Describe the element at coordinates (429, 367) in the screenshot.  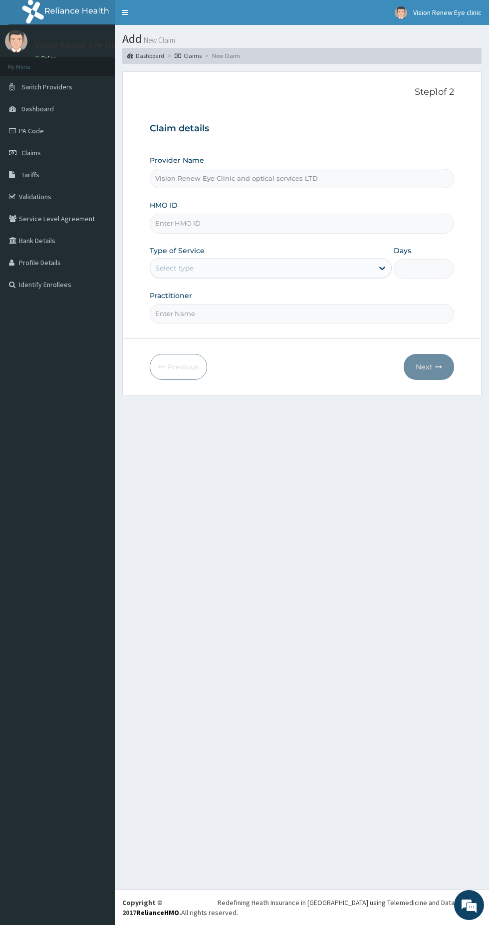
I see `button: Next` at that location.